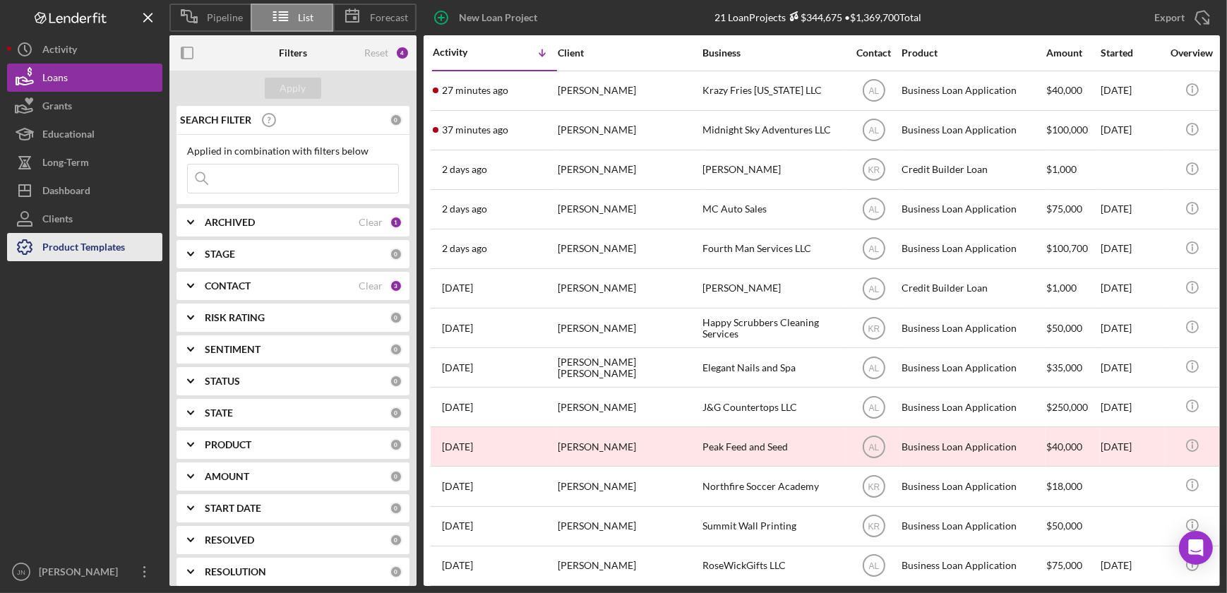 The image size is (1227, 593). Describe the element at coordinates (1196, 548) in the screenshot. I see `div: Open Intercom Messenger` at that location.